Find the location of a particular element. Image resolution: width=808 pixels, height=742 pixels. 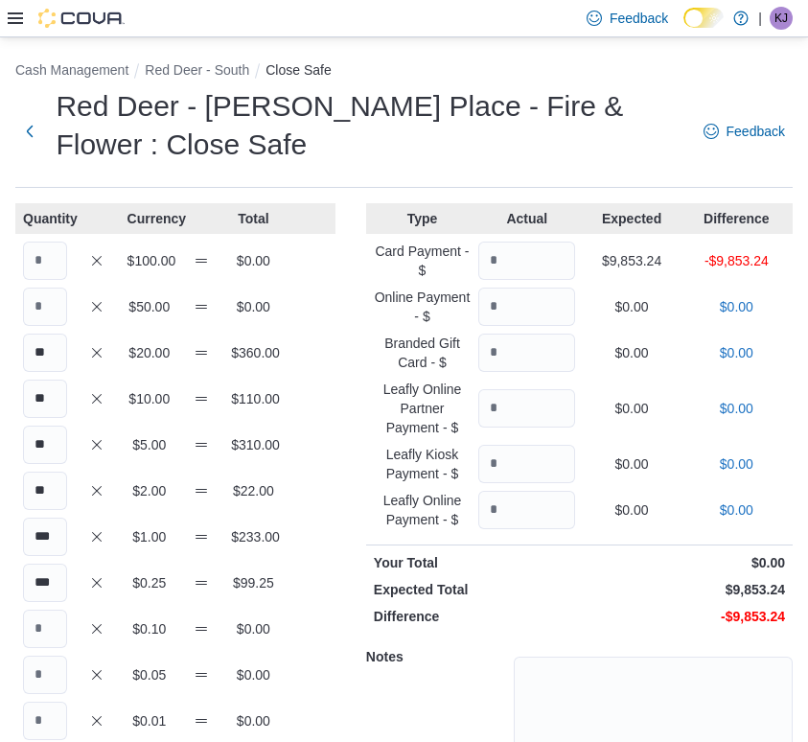

p: $110.00 is located at coordinates (253, 399).